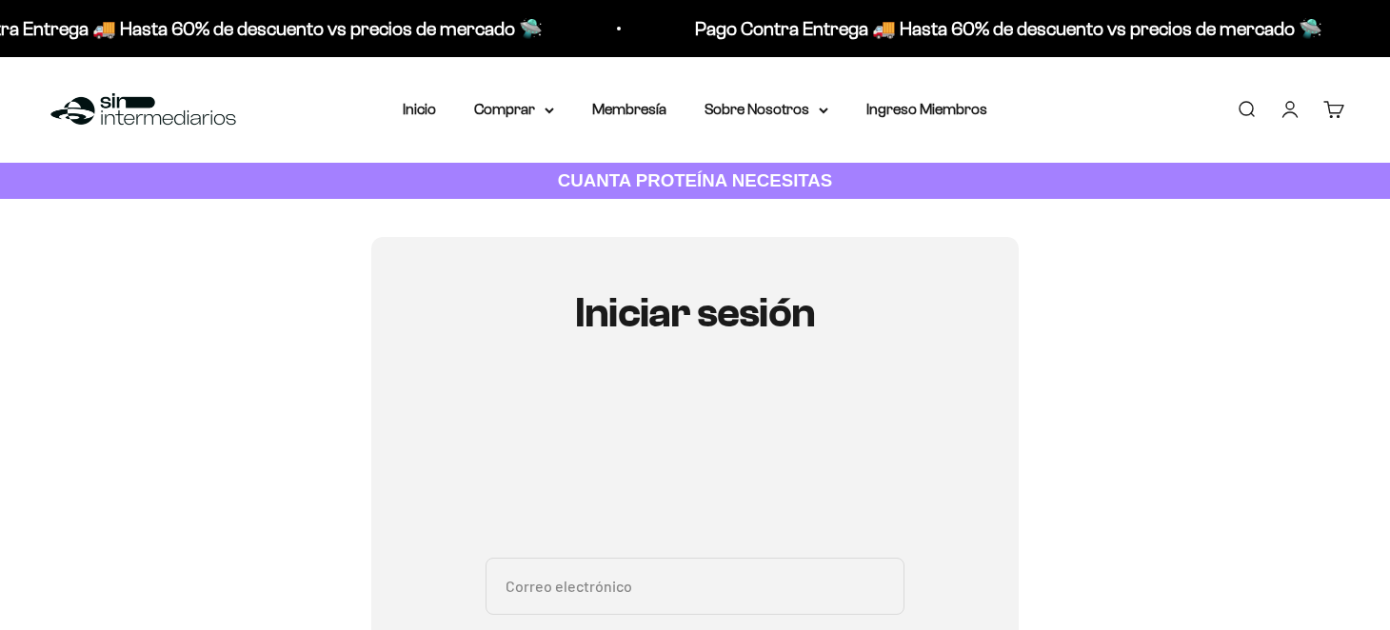  Describe the element at coordinates (766, 109) in the screenshot. I see `summary: Sobre Nosotros` at that location.